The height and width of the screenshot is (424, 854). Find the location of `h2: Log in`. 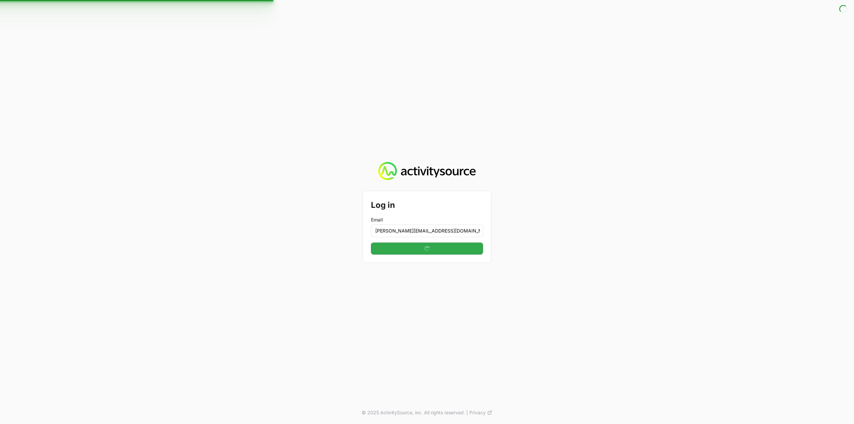

h2: Log in is located at coordinates (427, 205).